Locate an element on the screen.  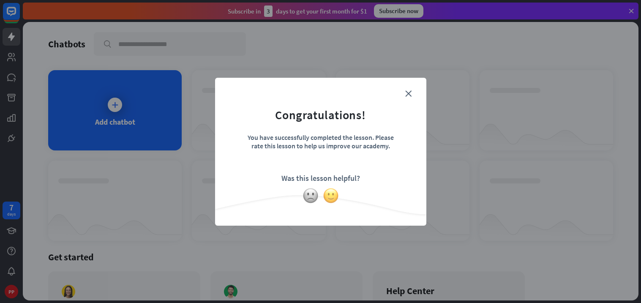
div: Congratulations! is located at coordinates (320, 115).